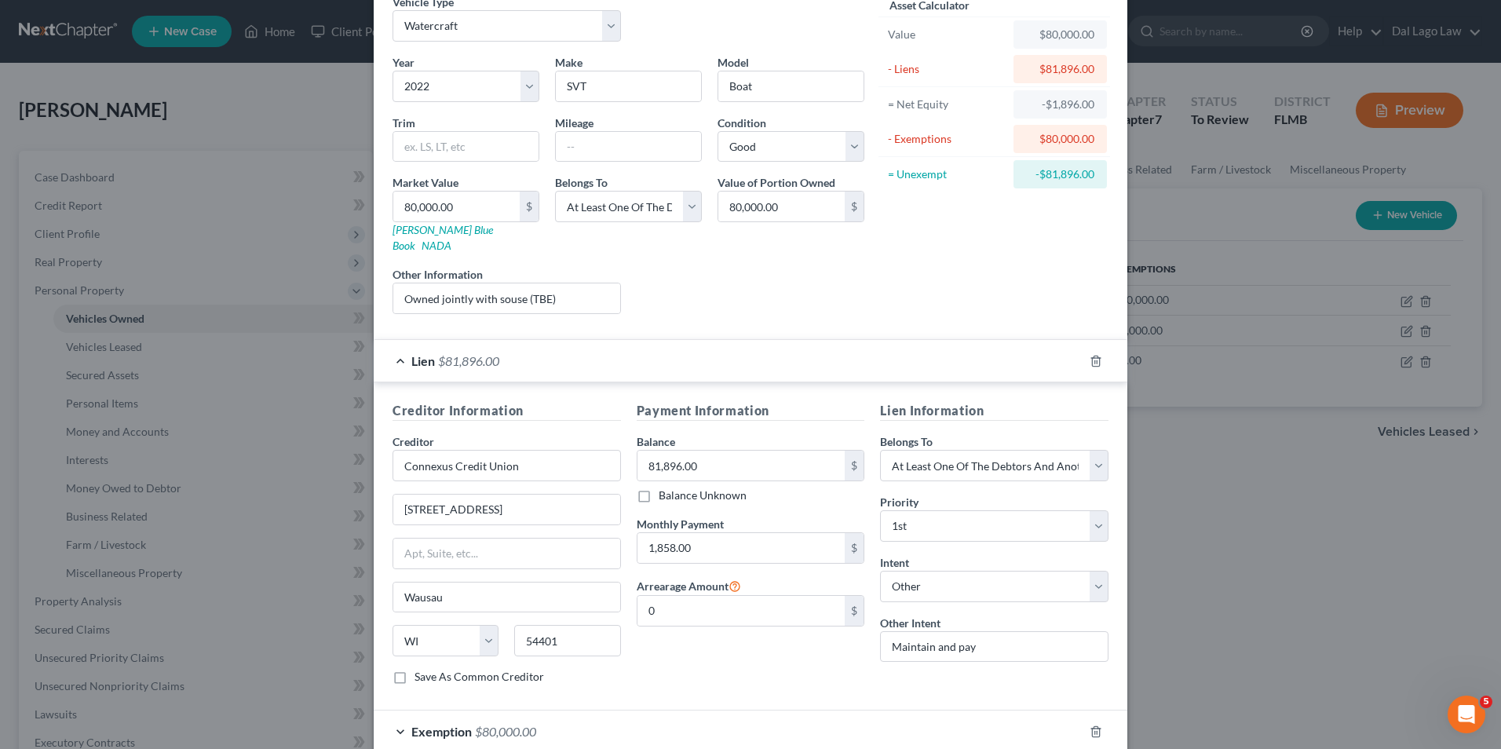  Describe the element at coordinates (506, 553) in the screenshot. I see `input: Apt, Suite, etc...` at that location.